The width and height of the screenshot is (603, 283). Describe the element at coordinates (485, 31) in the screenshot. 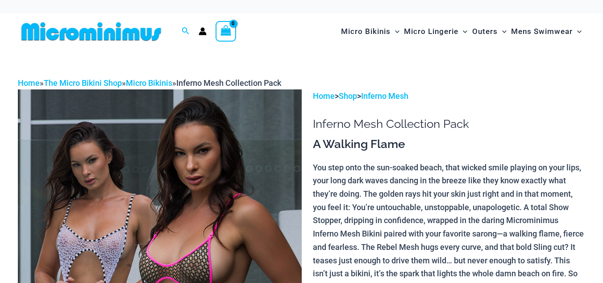

I see `span: Outers` at that location.